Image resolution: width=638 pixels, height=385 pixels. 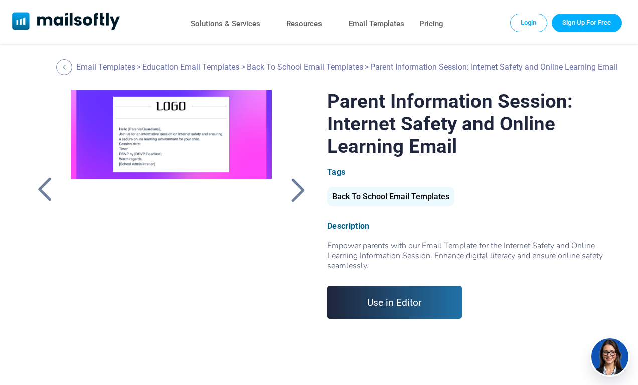 What do you see at coordinates (390, 196) in the screenshot?
I see `div: Back To School Email Templates` at bounding box center [390, 196].